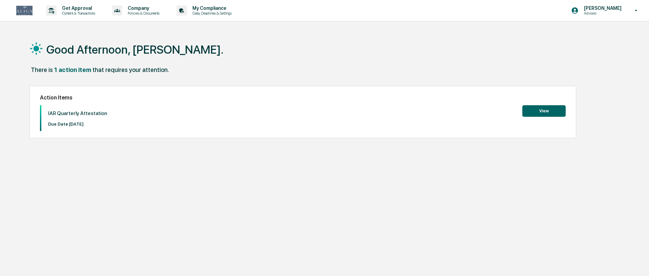 Image resolution: width=649 pixels, height=276 pixels. What do you see at coordinates (544, 110) in the screenshot?
I see `a: View` at bounding box center [544, 110].